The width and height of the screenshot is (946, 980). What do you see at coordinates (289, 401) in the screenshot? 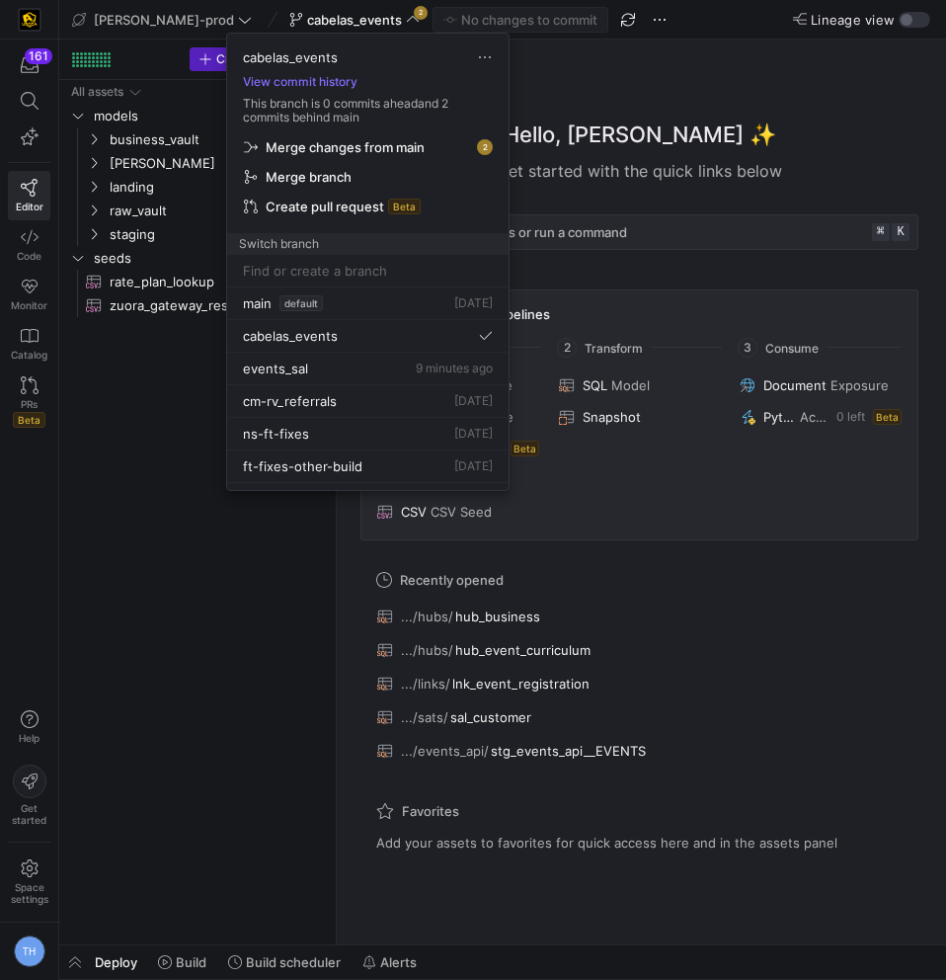
I see `span: cm-rv_referrals` at bounding box center [289, 401].